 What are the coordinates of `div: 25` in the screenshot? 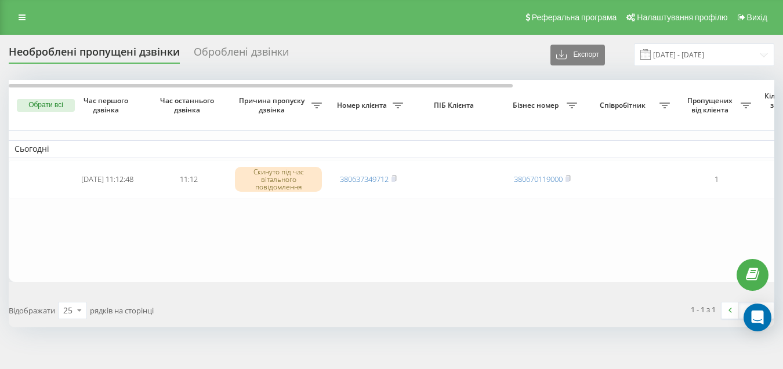 It's located at (68, 311).